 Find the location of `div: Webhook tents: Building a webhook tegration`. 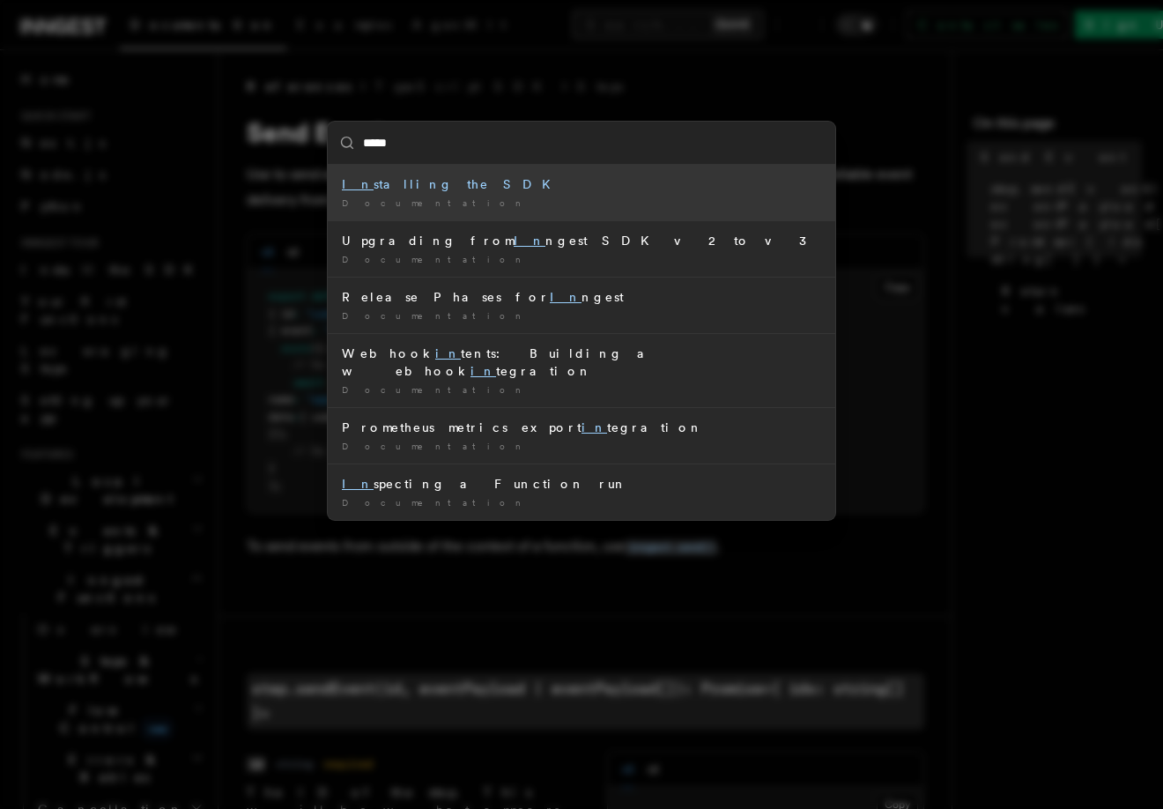

div: Webhook tents: Building a webhook tegration is located at coordinates (581, 362).